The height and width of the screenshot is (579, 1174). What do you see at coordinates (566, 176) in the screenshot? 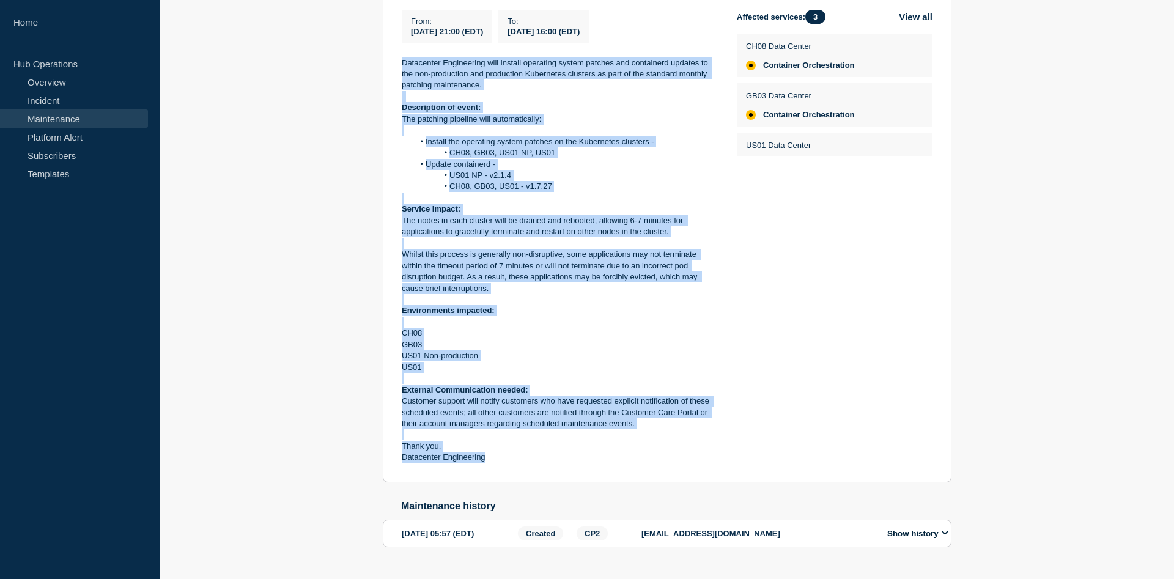
I see `li: US01 NP - v2.1.4` at bounding box center [566, 176].